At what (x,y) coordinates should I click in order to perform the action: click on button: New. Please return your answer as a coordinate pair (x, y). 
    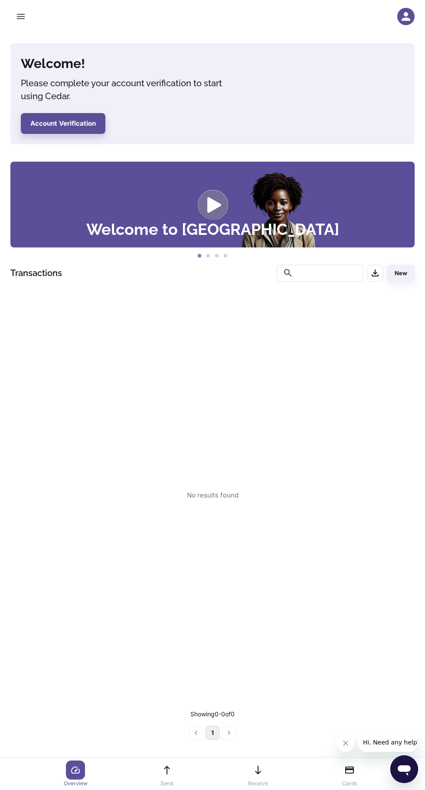
    Looking at the image, I should click on (400, 273).